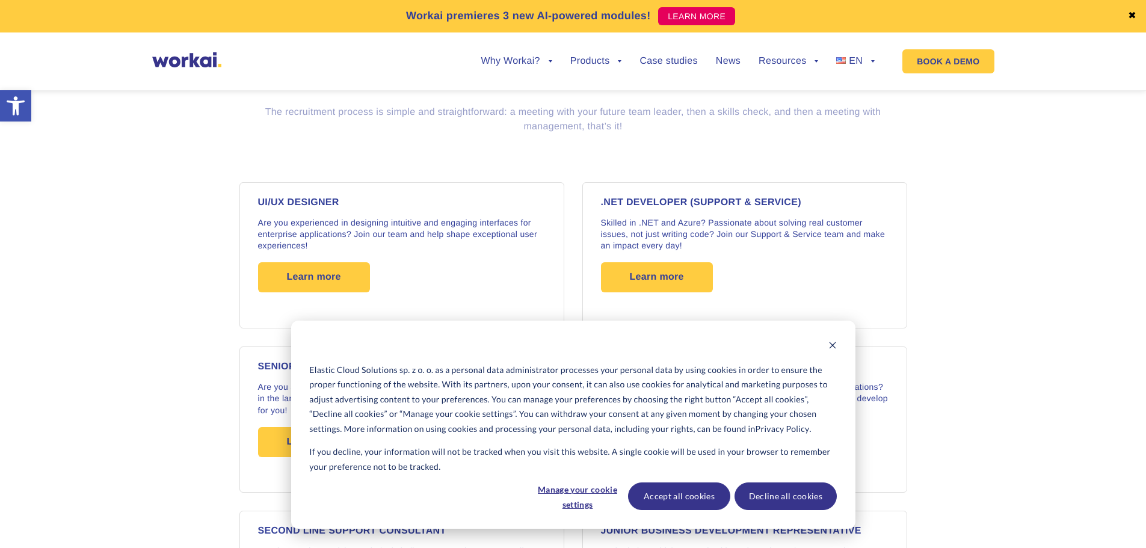 Image resolution: width=1146 pixels, height=548 pixels. Describe the element at coordinates (402, 531) in the screenshot. I see `h4: SECOND LINE SUPPORT CONSULTANT` at that location.